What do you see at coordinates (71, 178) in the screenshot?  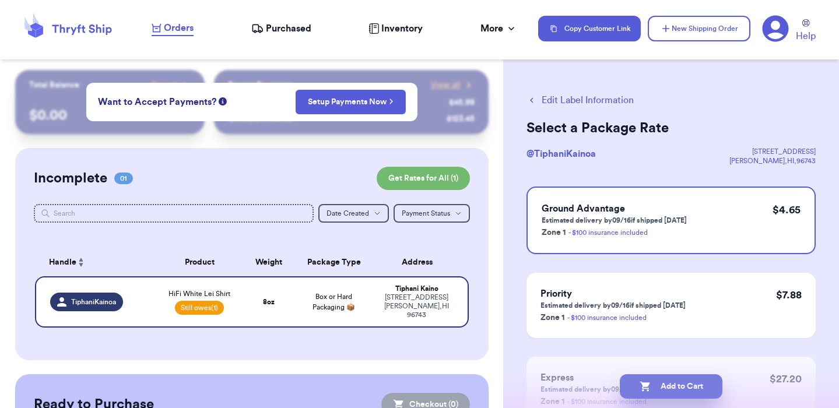 I see `h2: Incomplete` at bounding box center [71, 178].